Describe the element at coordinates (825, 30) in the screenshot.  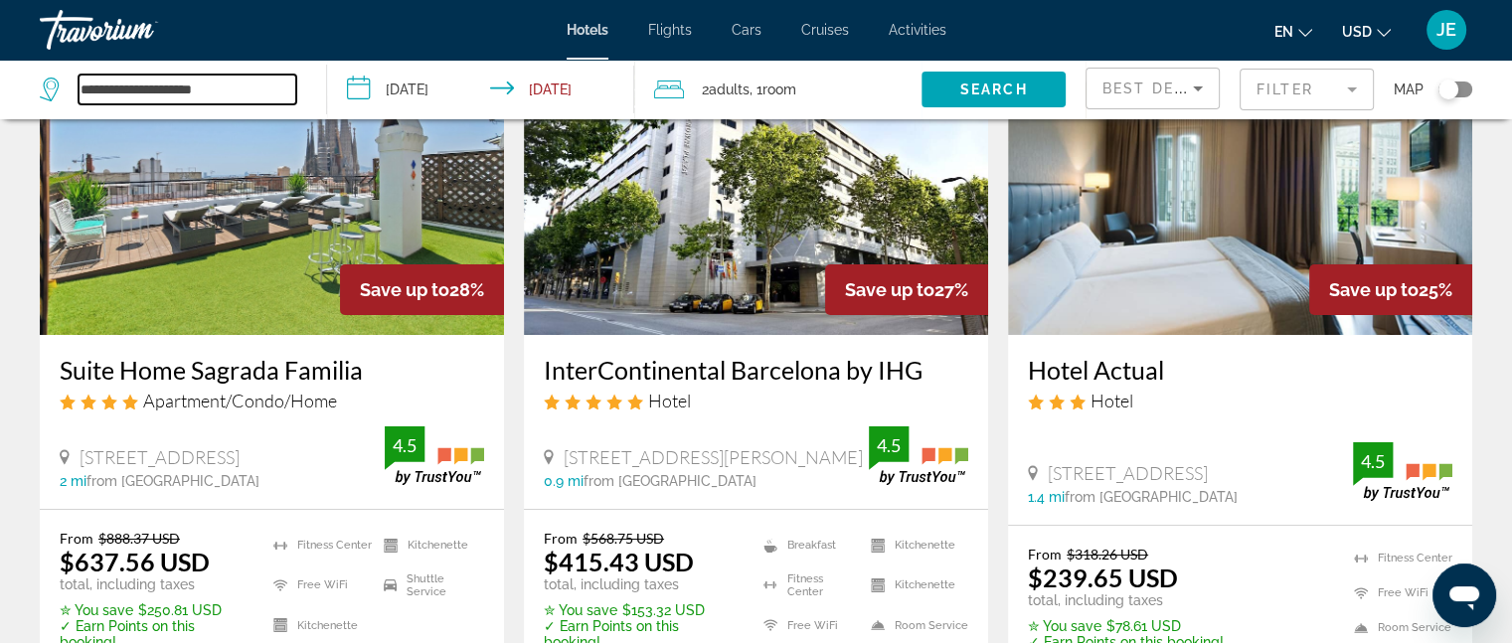
I see `a: Cruises` at that location.